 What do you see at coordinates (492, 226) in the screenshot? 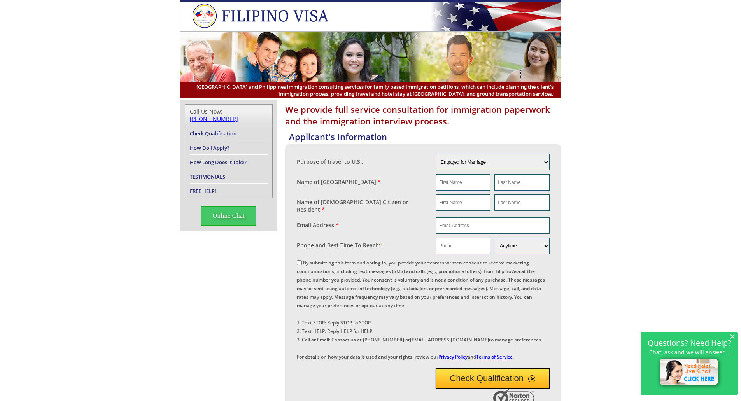
I see `input: Email Address` at bounding box center [492, 226].